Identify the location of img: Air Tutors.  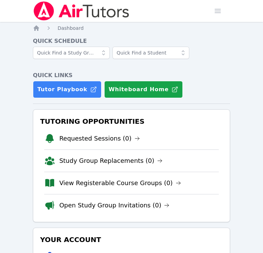
(81, 11).